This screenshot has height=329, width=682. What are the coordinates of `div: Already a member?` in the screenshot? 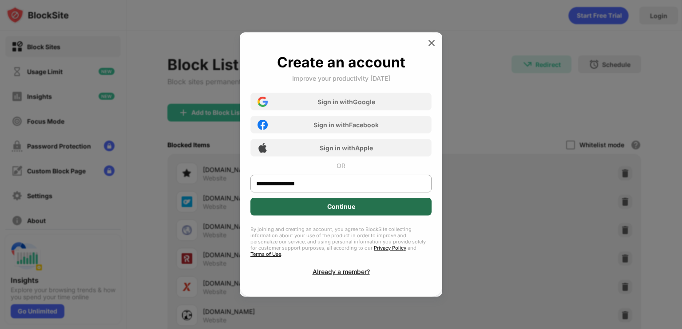 It's located at (341, 272).